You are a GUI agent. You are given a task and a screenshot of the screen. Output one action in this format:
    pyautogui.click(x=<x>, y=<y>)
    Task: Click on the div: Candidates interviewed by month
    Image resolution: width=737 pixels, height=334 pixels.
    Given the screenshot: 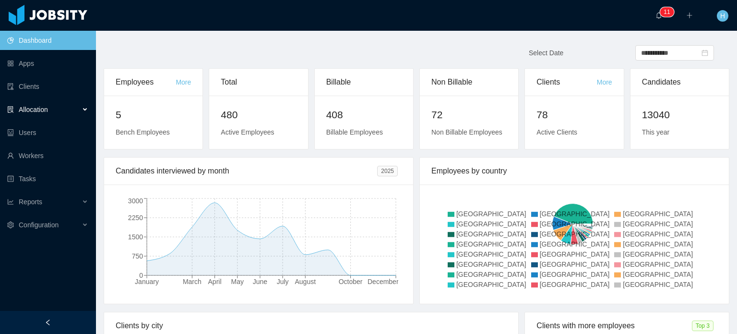 What is the action you would take?
    pyautogui.click(x=246, y=171)
    